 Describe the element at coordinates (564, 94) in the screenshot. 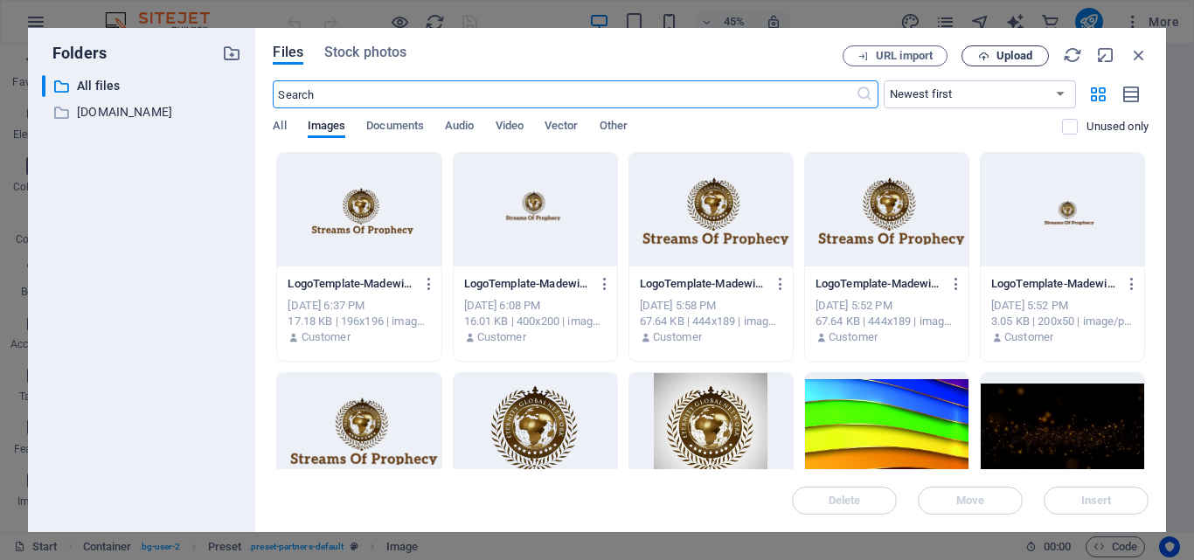

I see `input: Search` at that location.